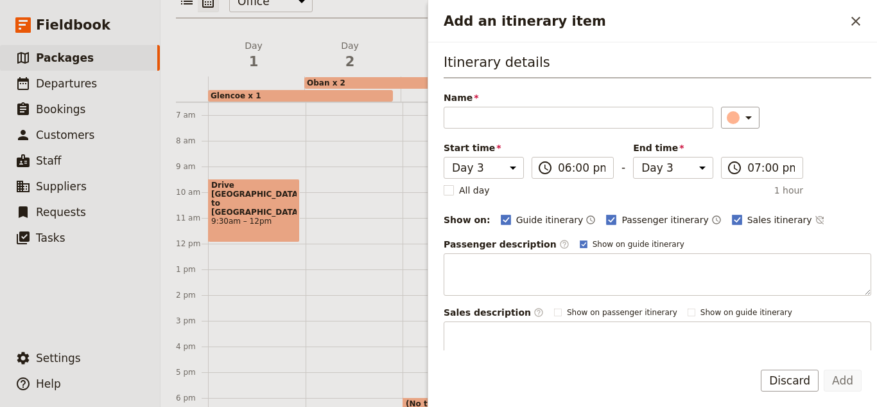 The width and height of the screenshot is (877, 407). I want to click on button: Day1, so click(256, 58).